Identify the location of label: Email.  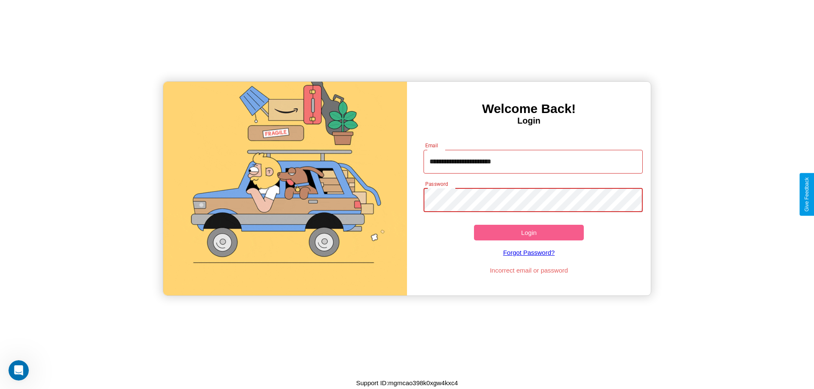
(431, 145).